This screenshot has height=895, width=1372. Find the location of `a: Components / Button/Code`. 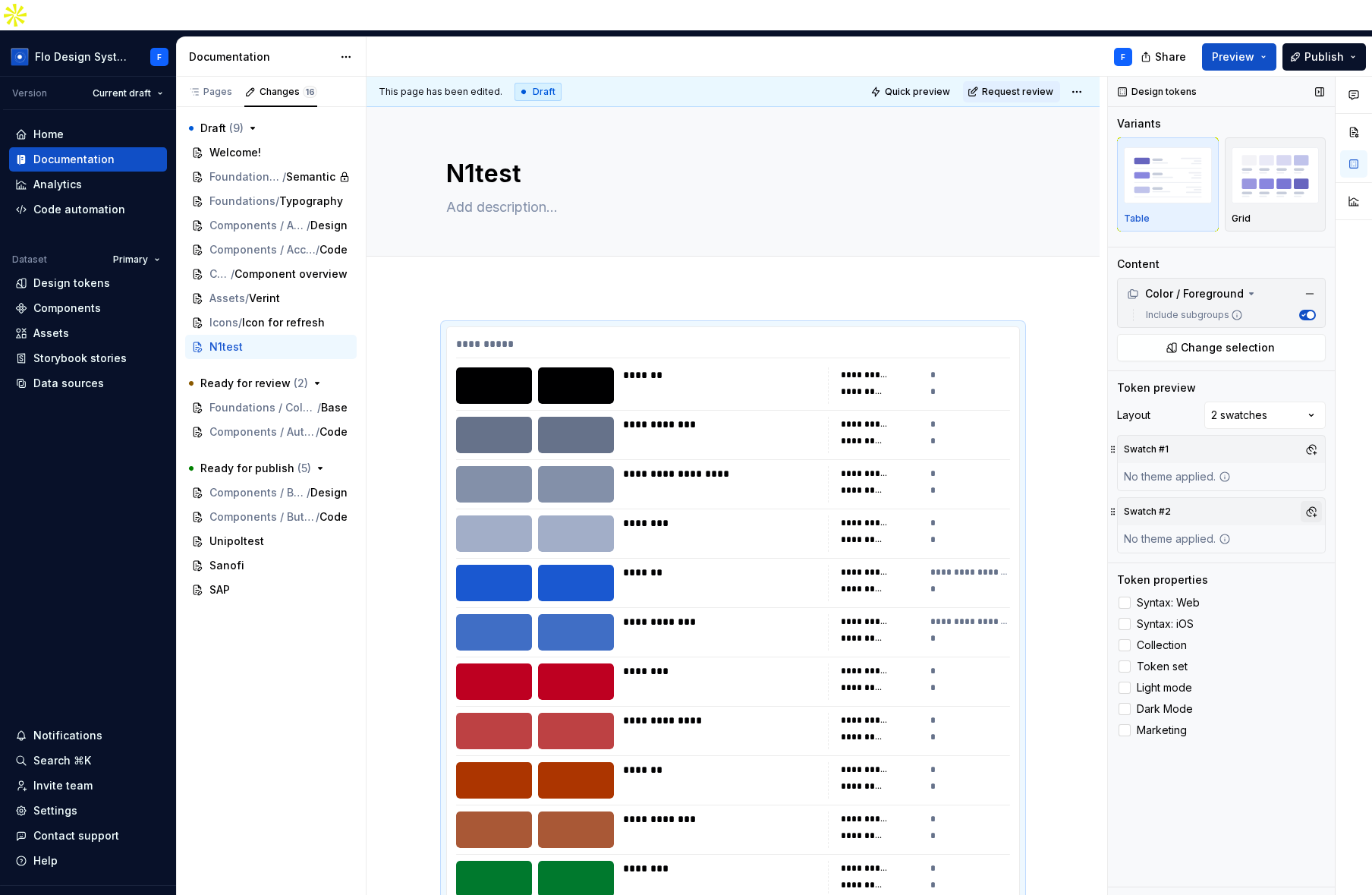

a: Components / Button/Code is located at coordinates (271, 517).